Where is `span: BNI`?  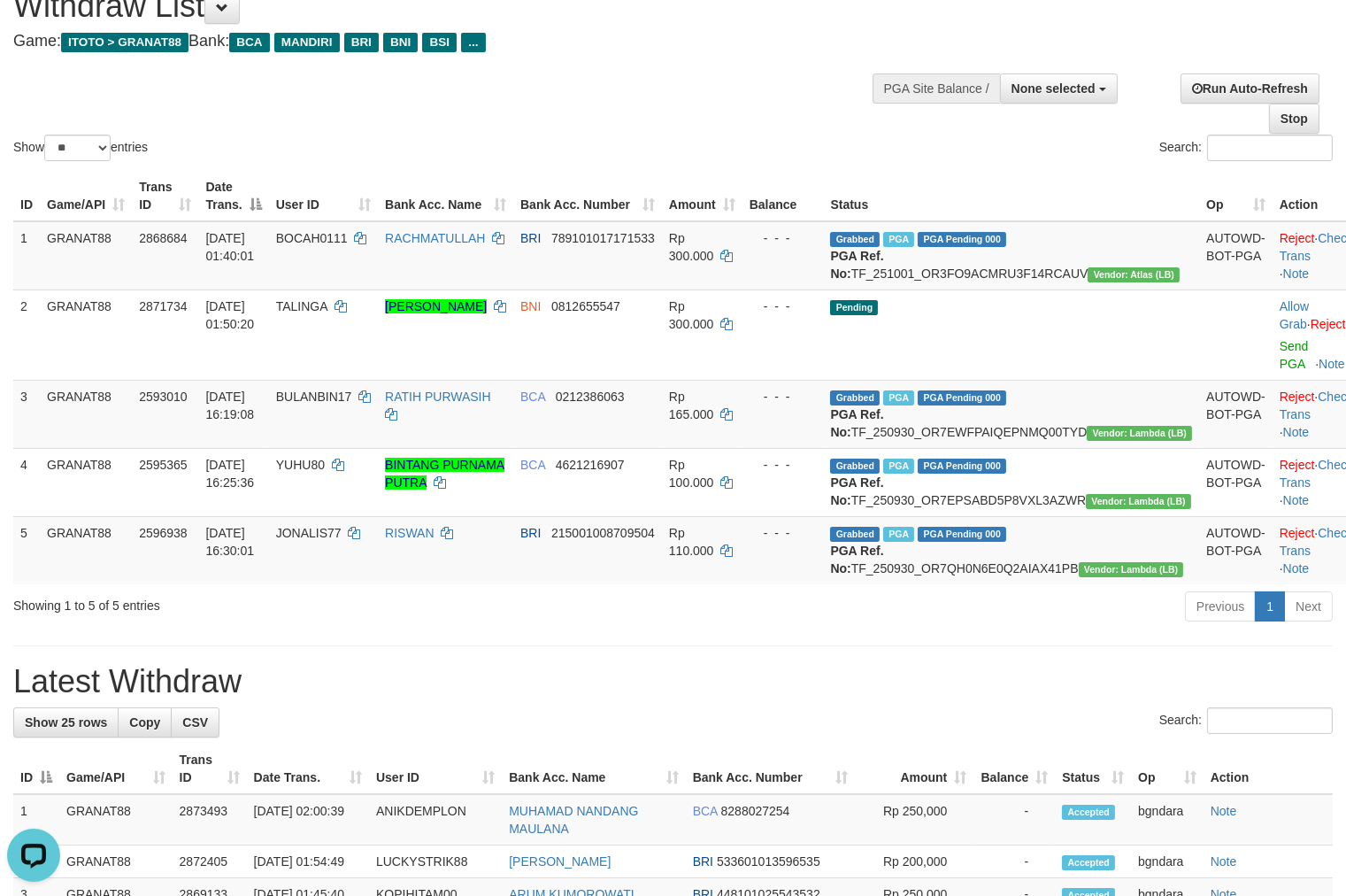
span: BNI is located at coordinates (400, 43).